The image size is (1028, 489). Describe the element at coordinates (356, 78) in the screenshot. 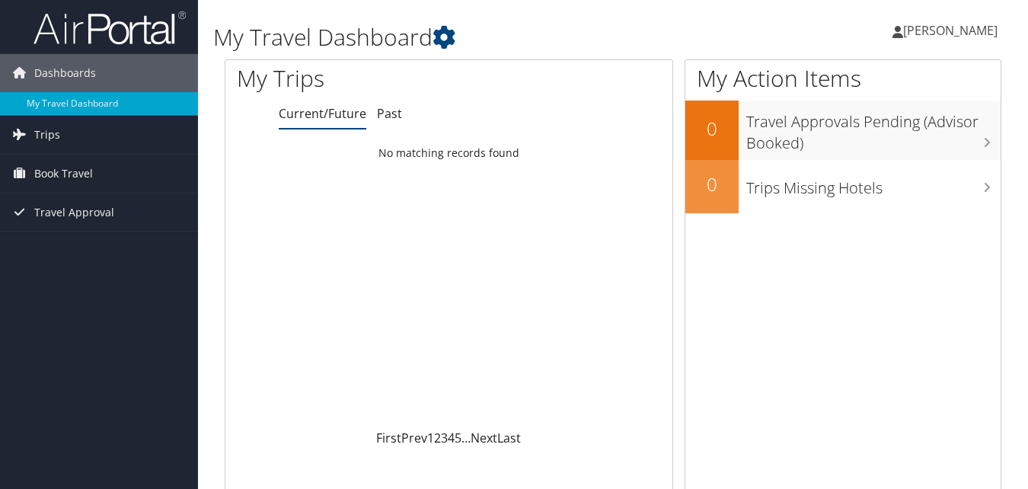

I see `h1: My Trips` at that location.